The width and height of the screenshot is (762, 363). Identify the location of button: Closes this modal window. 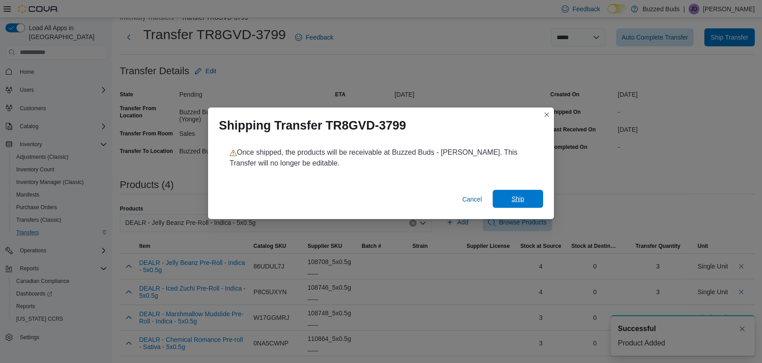
(547, 115).